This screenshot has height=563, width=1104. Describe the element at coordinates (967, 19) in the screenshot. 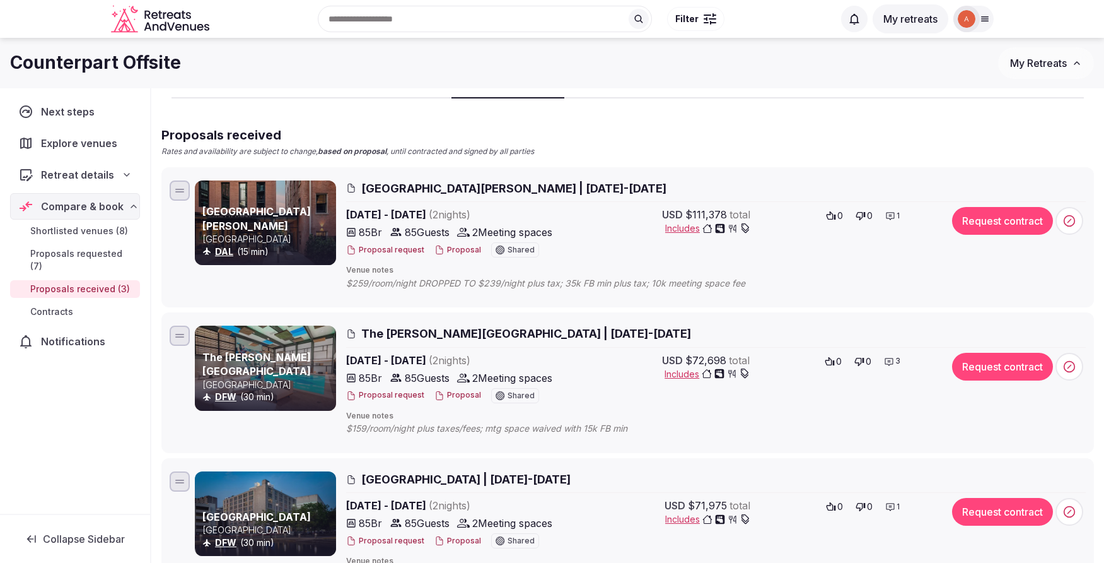

I see `img: ali` at that location.